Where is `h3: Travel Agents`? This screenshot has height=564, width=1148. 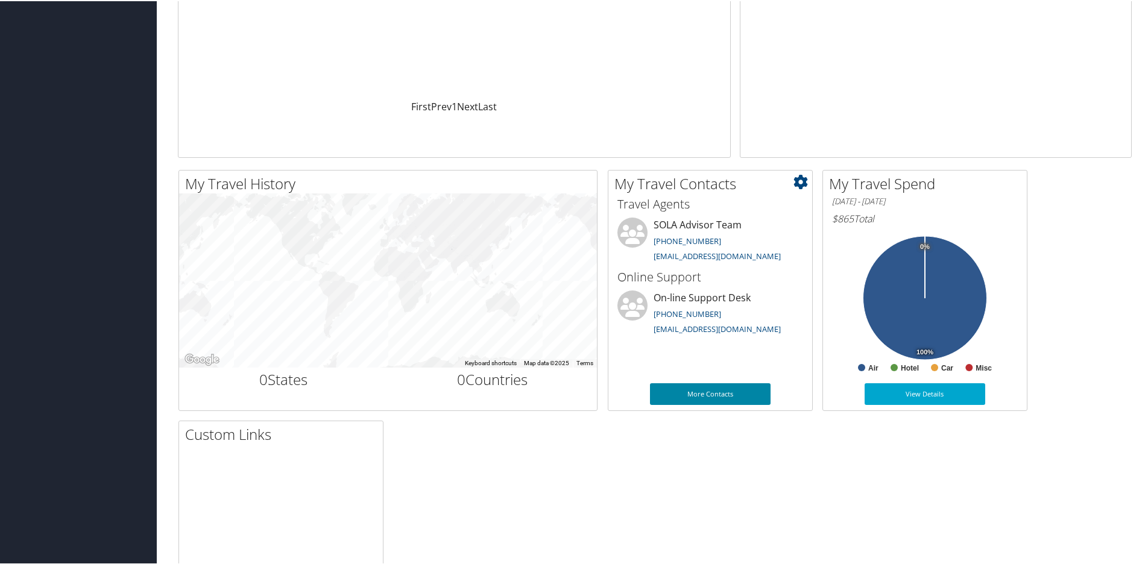 h3: Travel Agents is located at coordinates (710, 203).